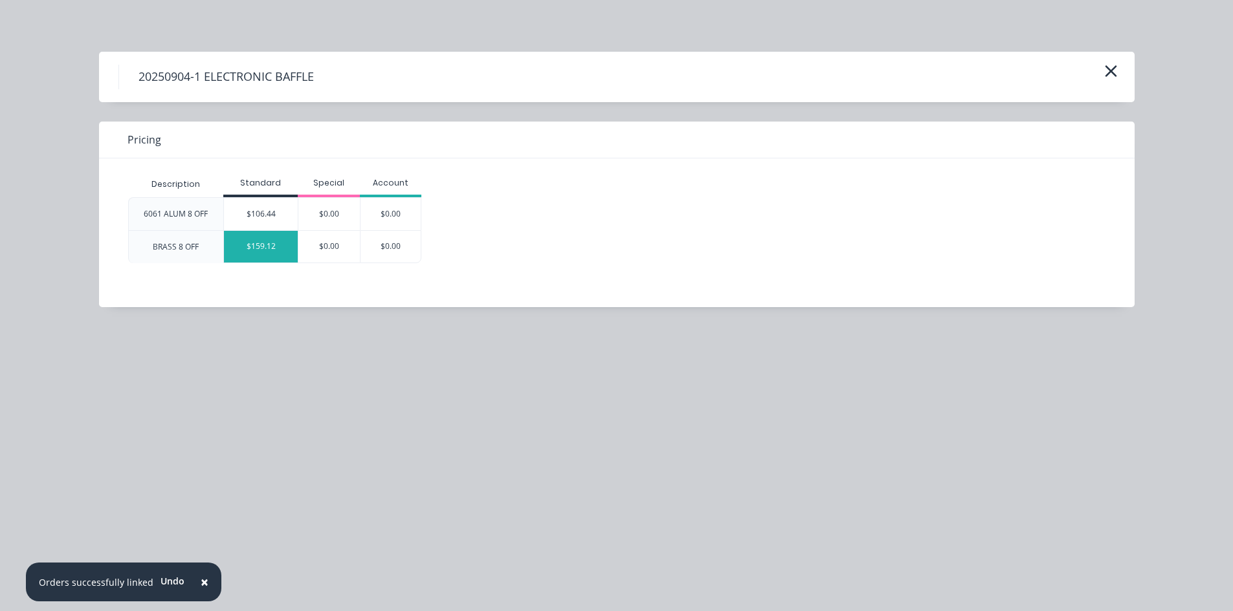 The image size is (1233, 611). Describe the element at coordinates (260, 183) in the screenshot. I see `div: Standard` at that location.